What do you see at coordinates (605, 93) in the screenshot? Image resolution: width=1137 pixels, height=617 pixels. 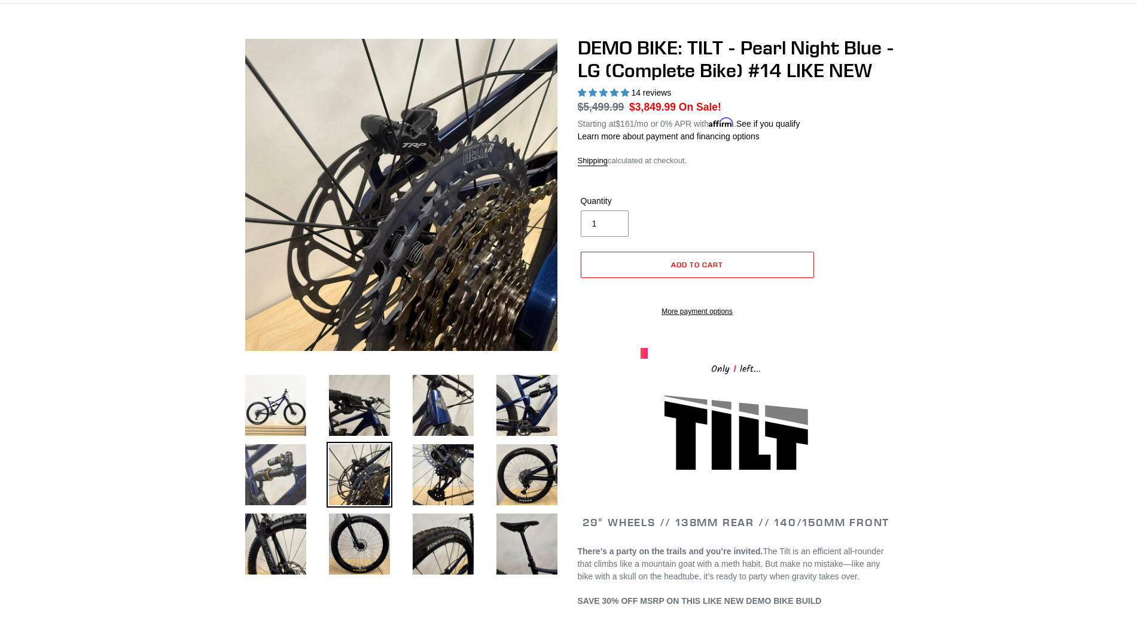 I see `span: 5.00 stars` at bounding box center [605, 93].